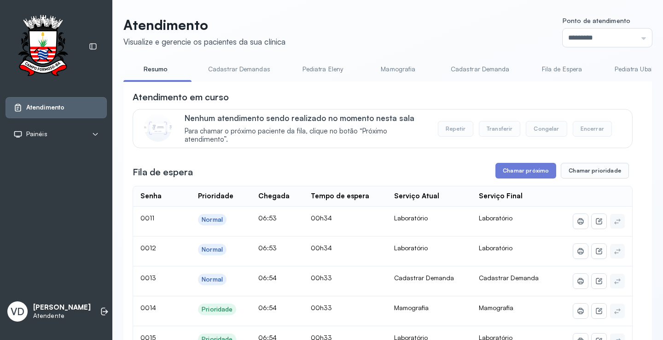  Describe the element at coordinates (151, 196) in the screenshot. I see `div: Senha` at that location.